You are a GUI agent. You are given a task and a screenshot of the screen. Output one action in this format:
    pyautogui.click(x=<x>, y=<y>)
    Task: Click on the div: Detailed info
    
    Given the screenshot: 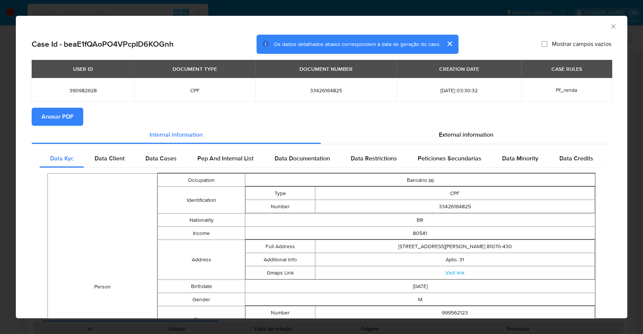 What is the action you would take?
    pyautogui.click(x=321, y=135)
    